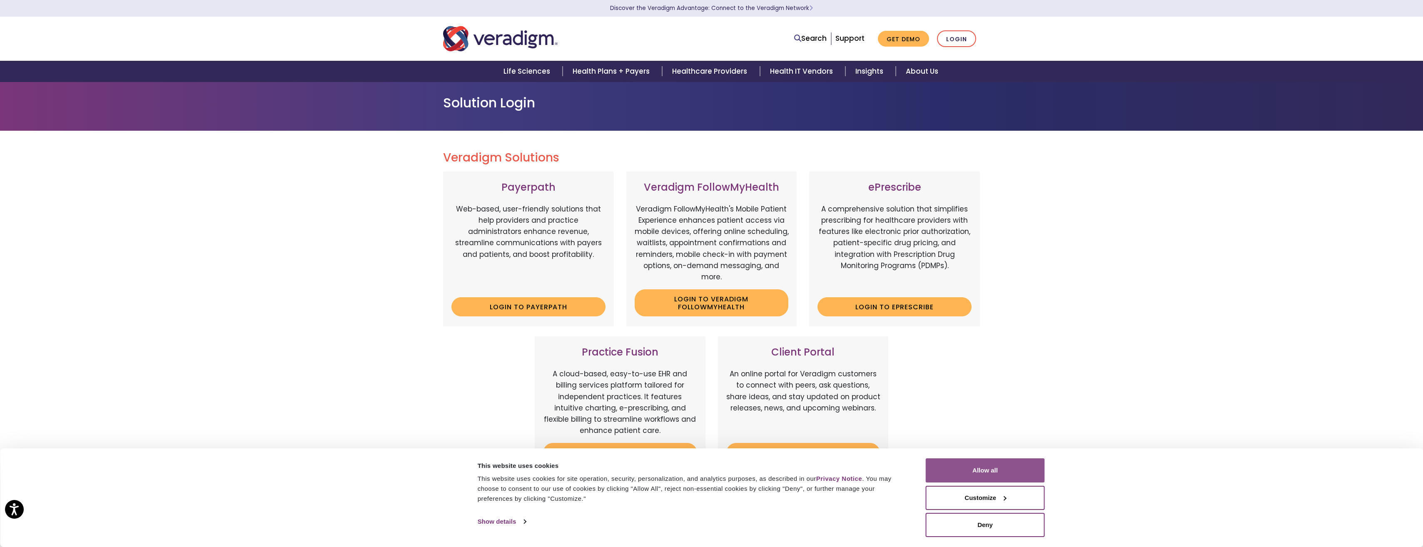 This screenshot has height=547, width=1423. I want to click on h1: Solution Login, so click(712, 103).